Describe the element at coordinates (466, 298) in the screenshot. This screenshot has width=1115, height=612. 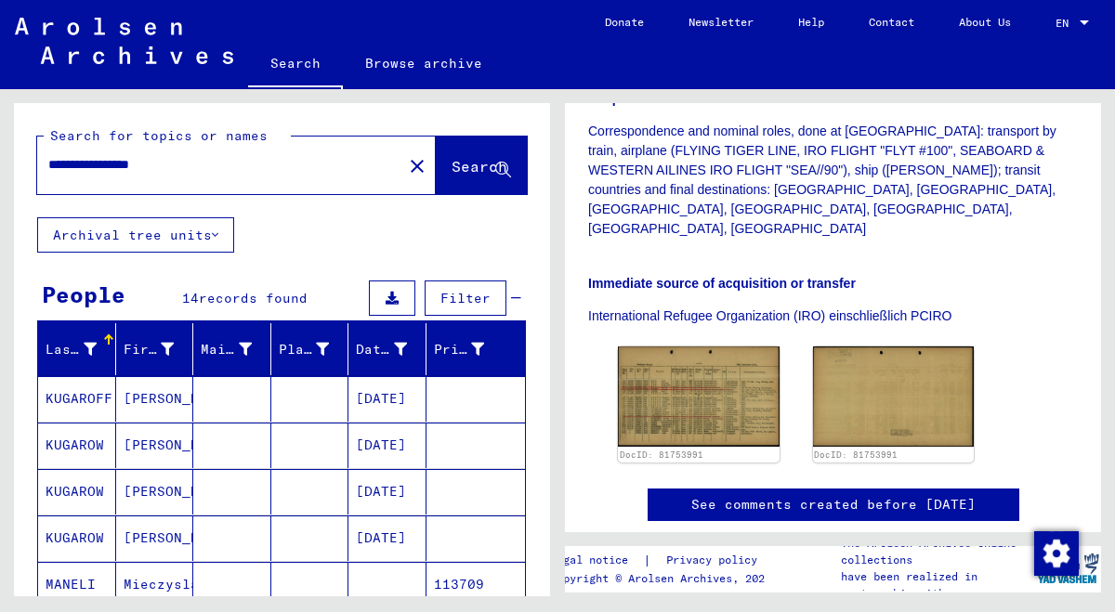
I see `button: Filter` at that location.